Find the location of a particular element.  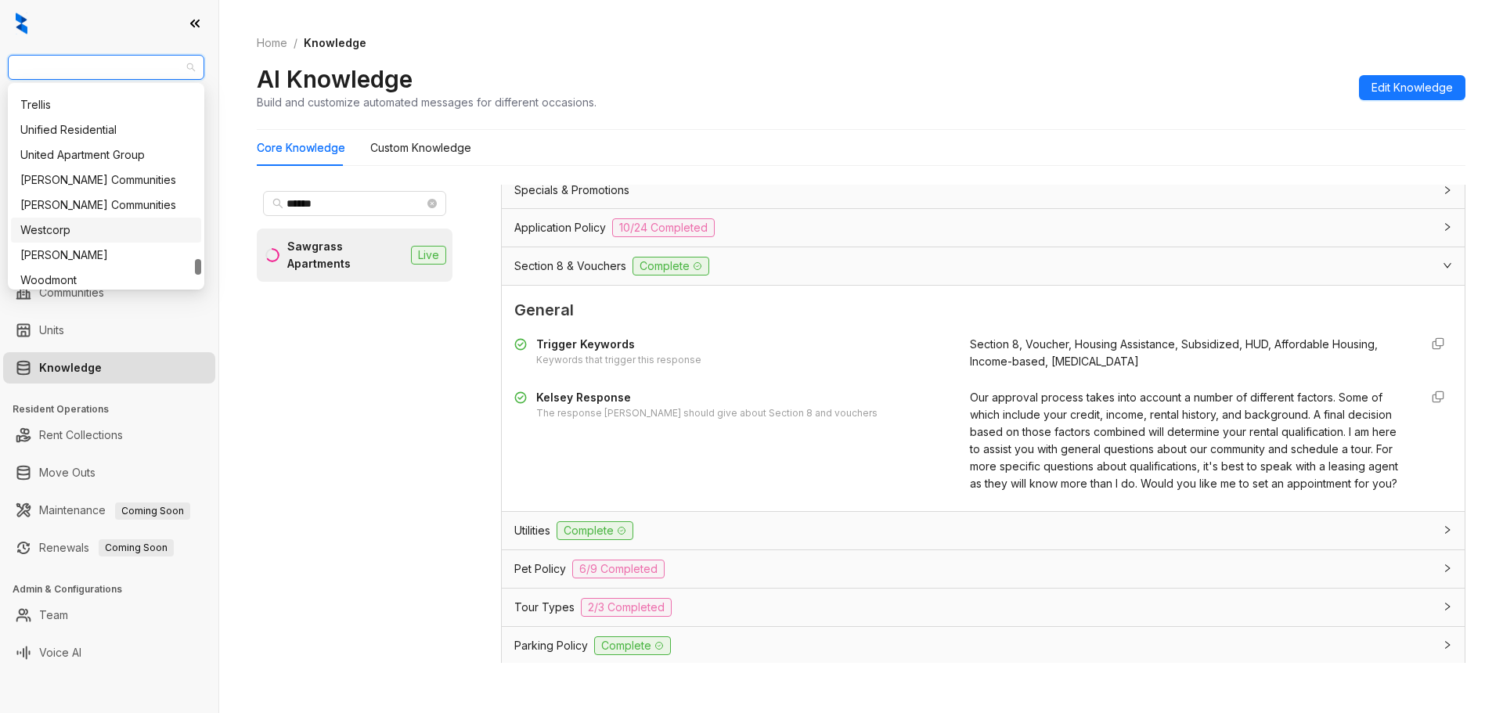

div: Kelsey Response is located at coordinates (707, 398).